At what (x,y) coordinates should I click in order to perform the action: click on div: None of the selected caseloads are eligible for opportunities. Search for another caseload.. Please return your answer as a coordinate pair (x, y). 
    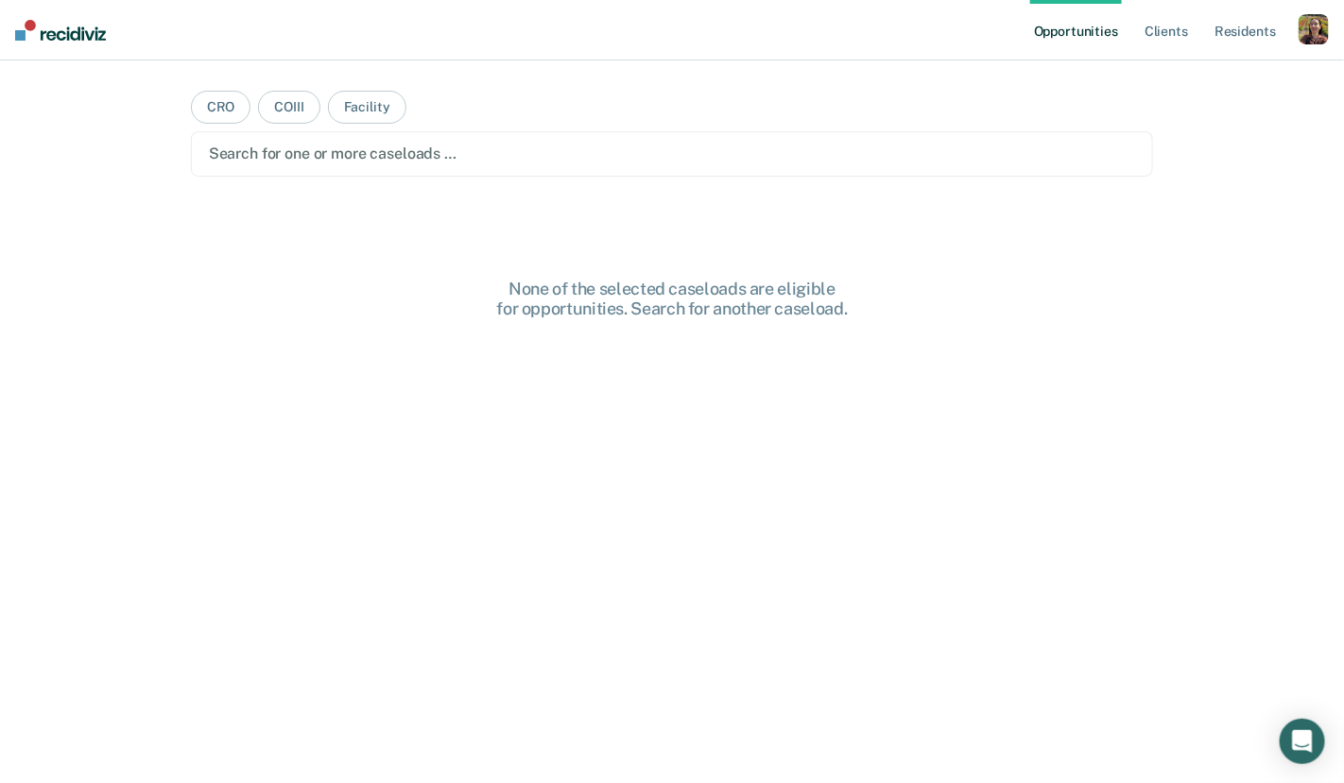
    Looking at the image, I should click on (672, 299).